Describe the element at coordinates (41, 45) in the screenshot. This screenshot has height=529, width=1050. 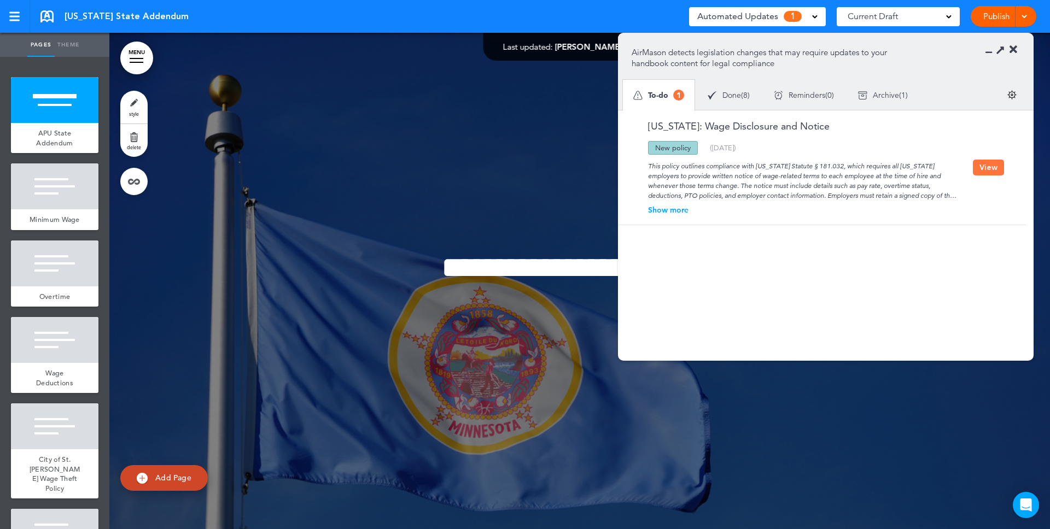
I see `a: Pages` at that location.